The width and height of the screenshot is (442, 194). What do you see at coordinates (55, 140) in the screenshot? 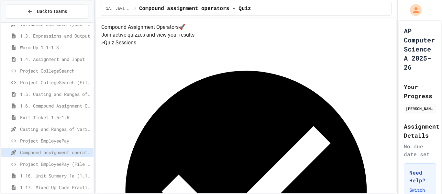
I see `span: Project EmployeePay` at bounding box center [55, 140].